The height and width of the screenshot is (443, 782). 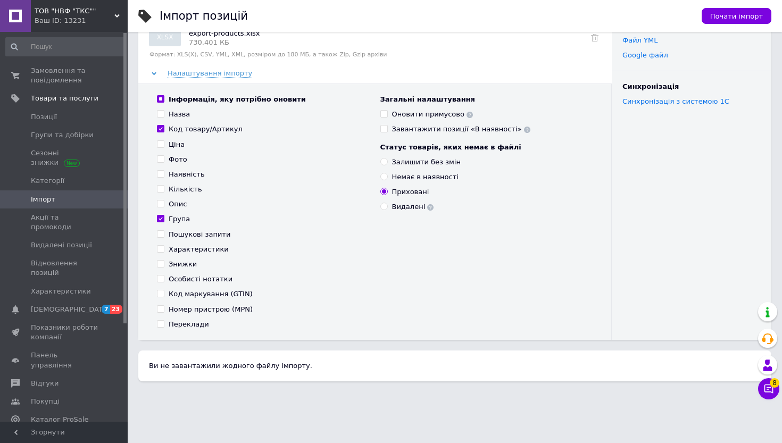 I want to click on div: Група, so click(x=179, y=219).